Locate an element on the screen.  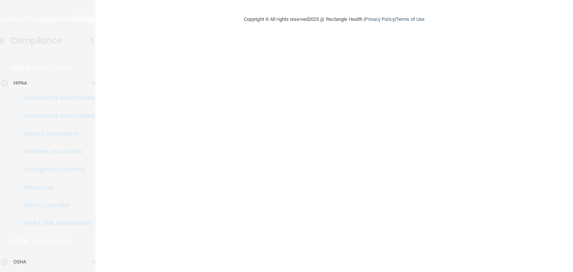
p: Business Associates is located at coordinates (56, 152).